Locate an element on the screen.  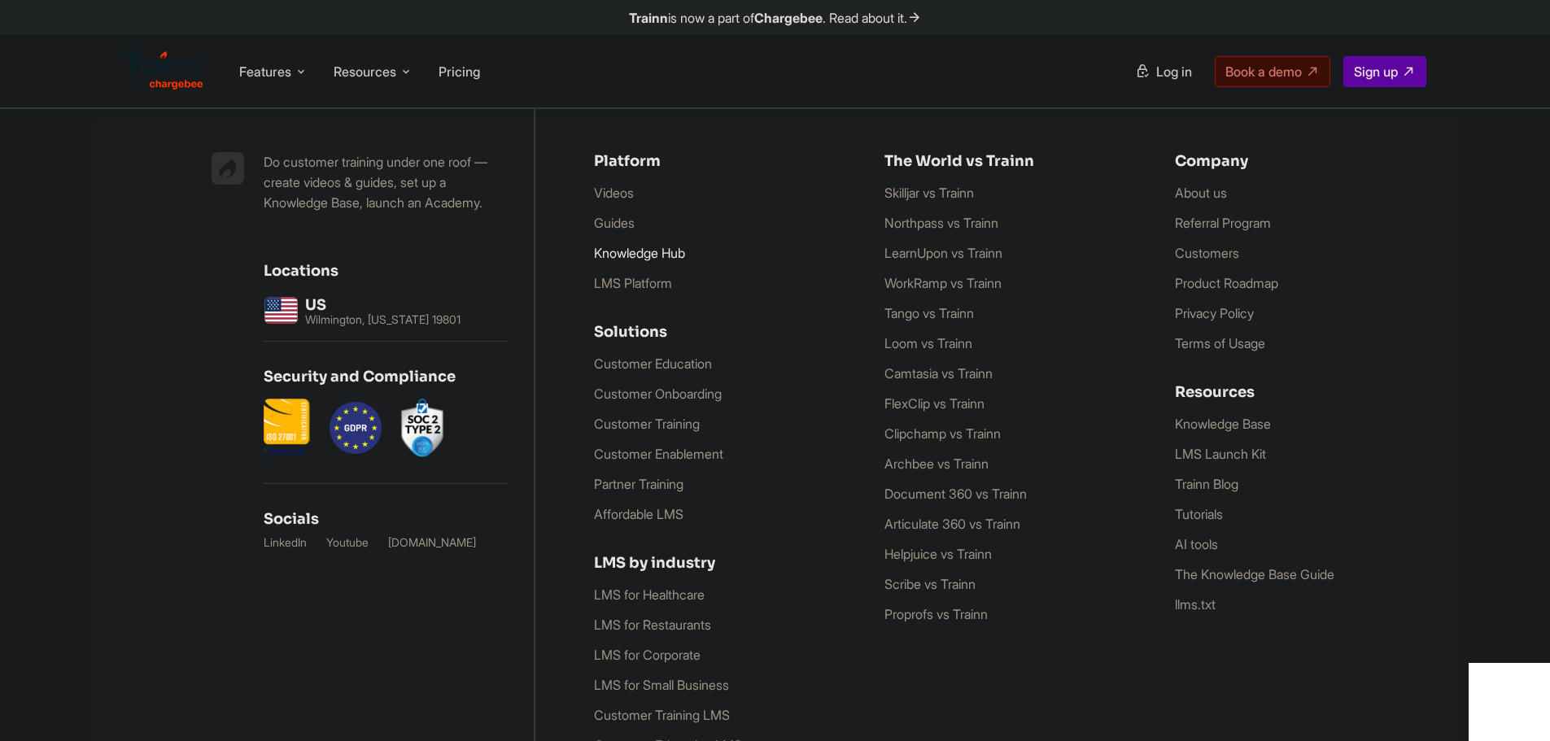
h6: US is located at coordinates (382, 305).